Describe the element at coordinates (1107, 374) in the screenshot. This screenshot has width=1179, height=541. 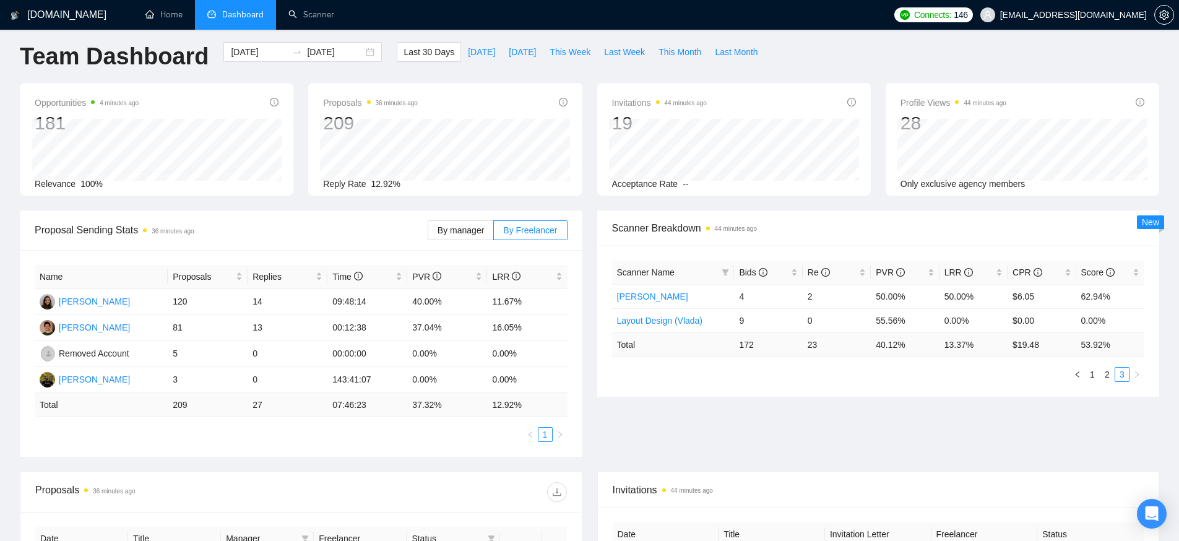
I see `li: 2` at that location.